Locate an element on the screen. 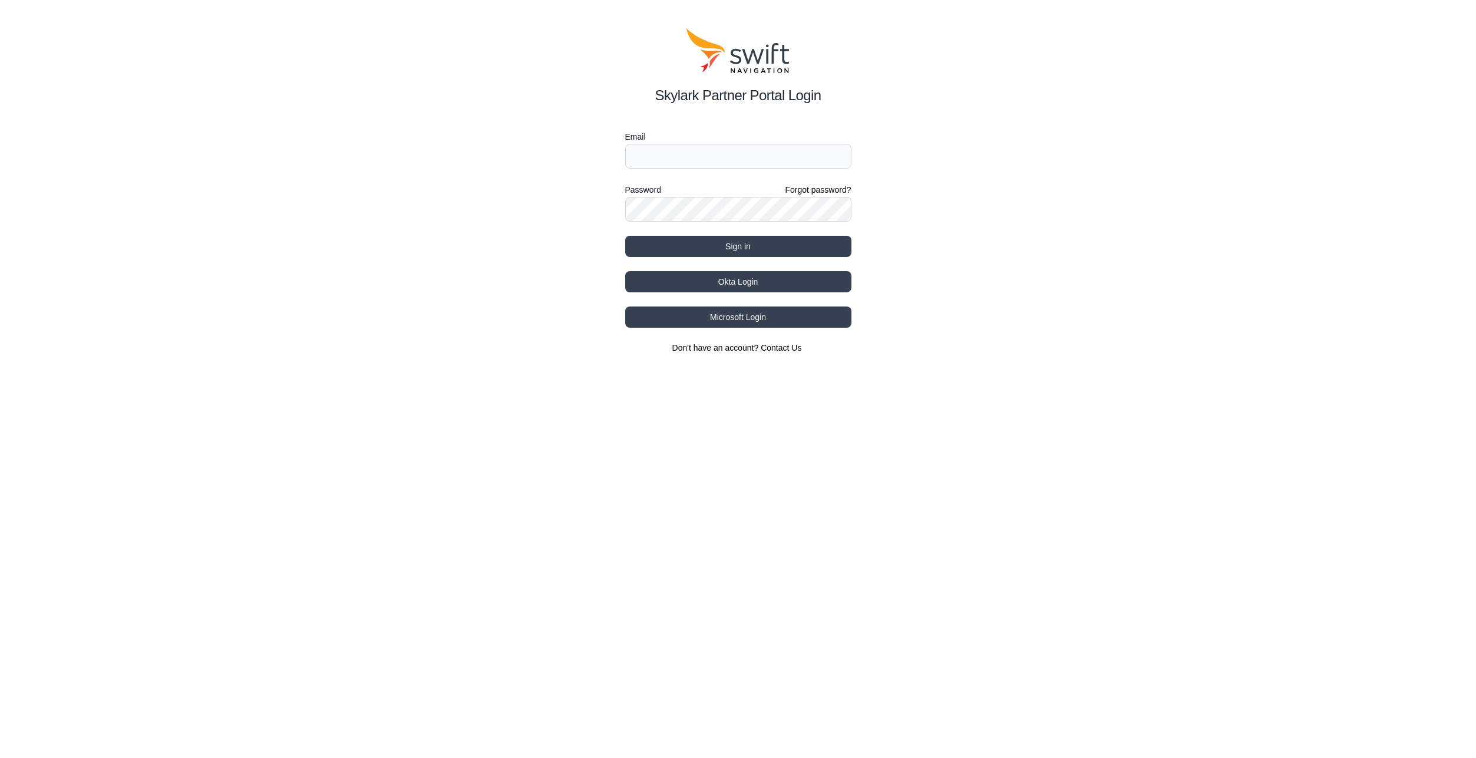 The height and width of the screenshot is (758, 1476). label: Email is located at coordinates (738, 137).